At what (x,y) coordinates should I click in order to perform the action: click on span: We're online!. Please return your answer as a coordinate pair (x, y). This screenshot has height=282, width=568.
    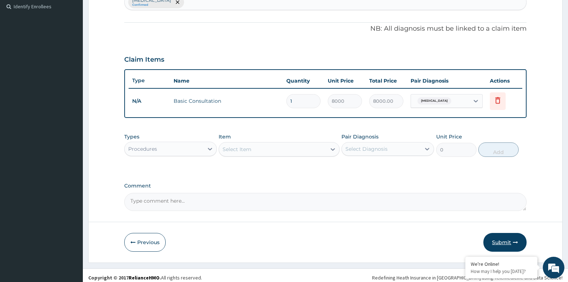
    Looking at the image, I should click on (71, 127).